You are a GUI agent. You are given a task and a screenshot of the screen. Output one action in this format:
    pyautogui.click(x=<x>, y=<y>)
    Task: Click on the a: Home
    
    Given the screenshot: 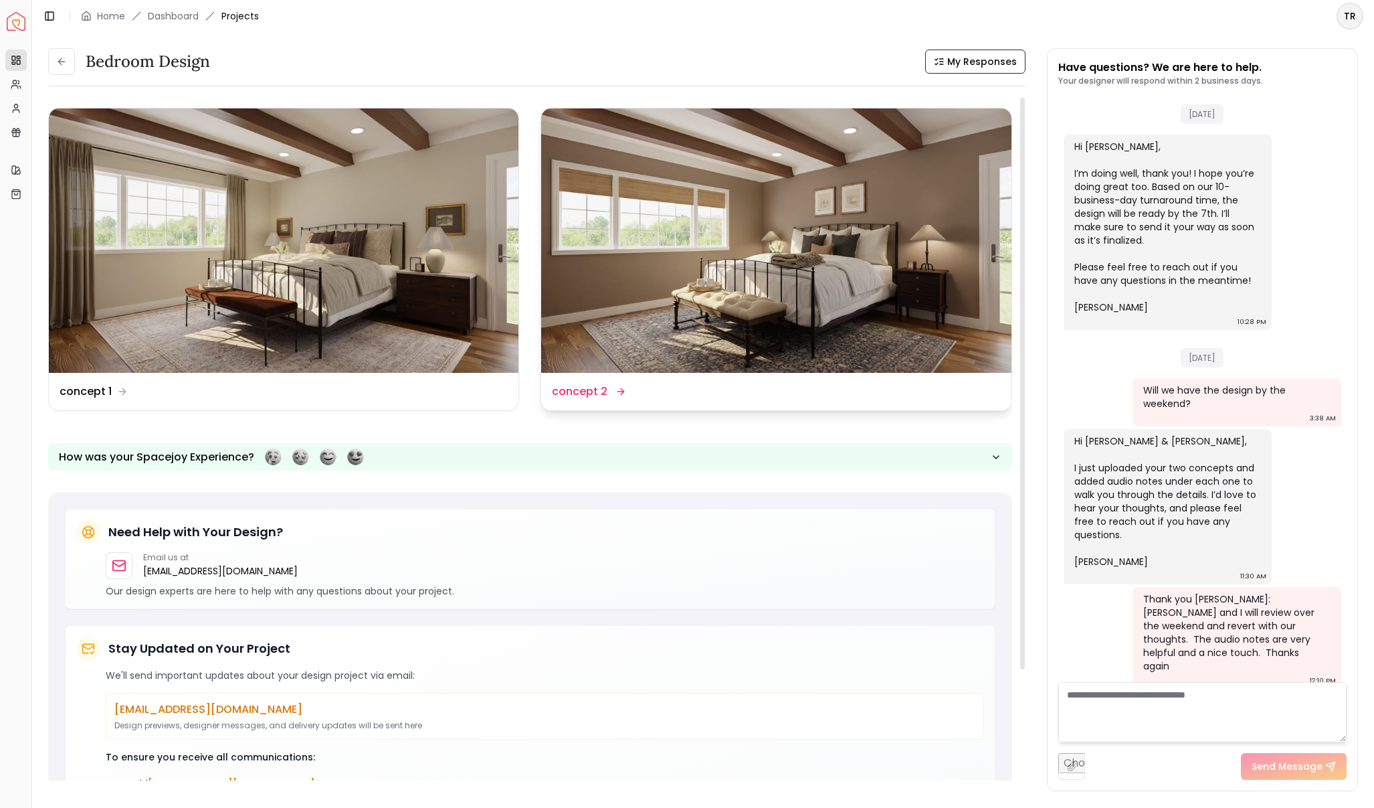 What is the action you would take?
    pyautogui.click(x=111, y=16)
    